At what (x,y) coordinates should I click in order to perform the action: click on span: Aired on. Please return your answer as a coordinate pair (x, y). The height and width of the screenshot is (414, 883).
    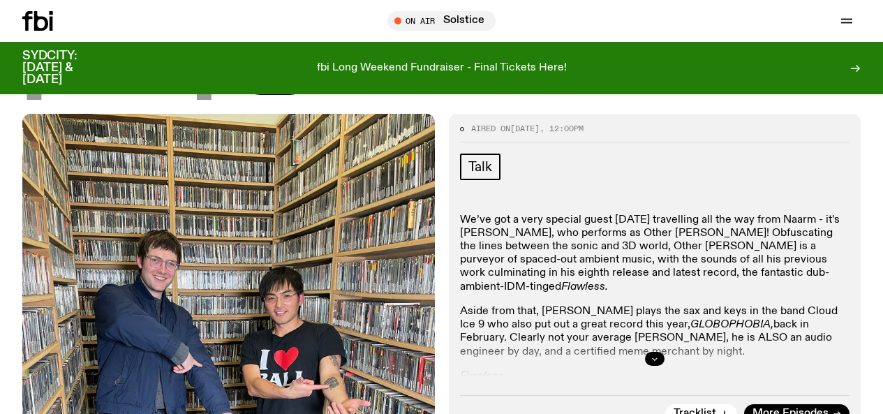
    Looking at the image, I should click on (491, 128).